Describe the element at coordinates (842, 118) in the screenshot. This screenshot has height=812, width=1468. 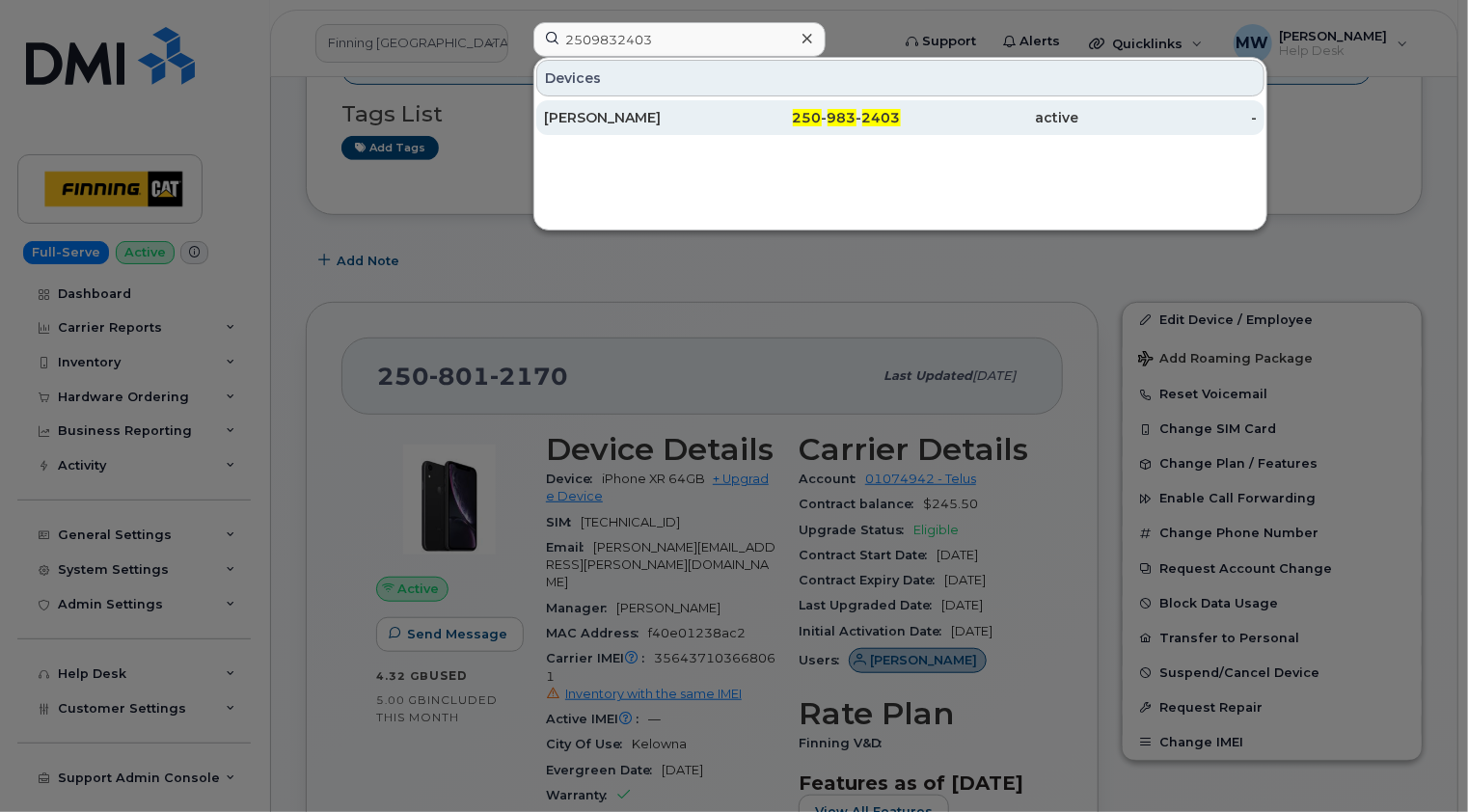
I see `span: 983` at that location.